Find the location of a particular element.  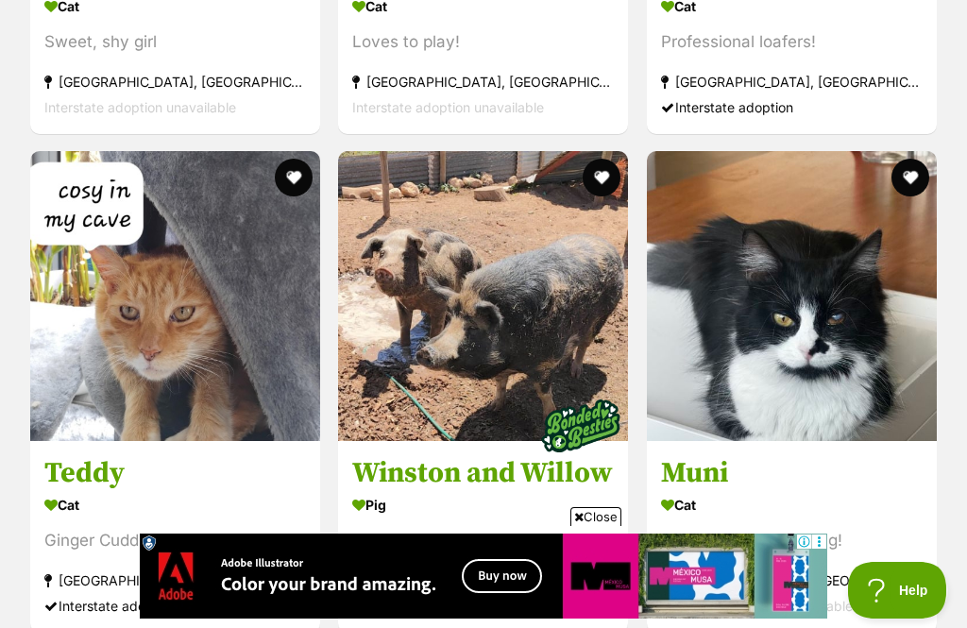

img: Teddy is located at coordinates (175, 296).